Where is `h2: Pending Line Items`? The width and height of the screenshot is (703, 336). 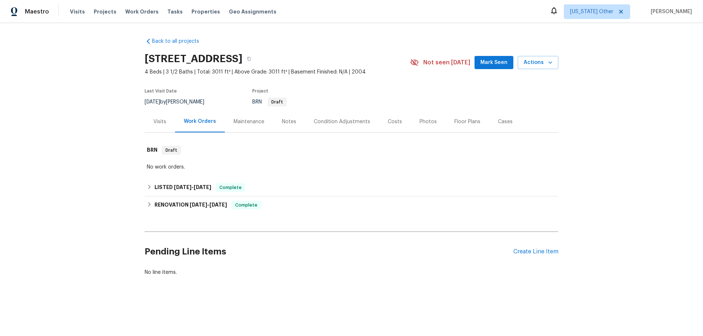 h2: Pending Line Items is located at coordinates (329, 252).